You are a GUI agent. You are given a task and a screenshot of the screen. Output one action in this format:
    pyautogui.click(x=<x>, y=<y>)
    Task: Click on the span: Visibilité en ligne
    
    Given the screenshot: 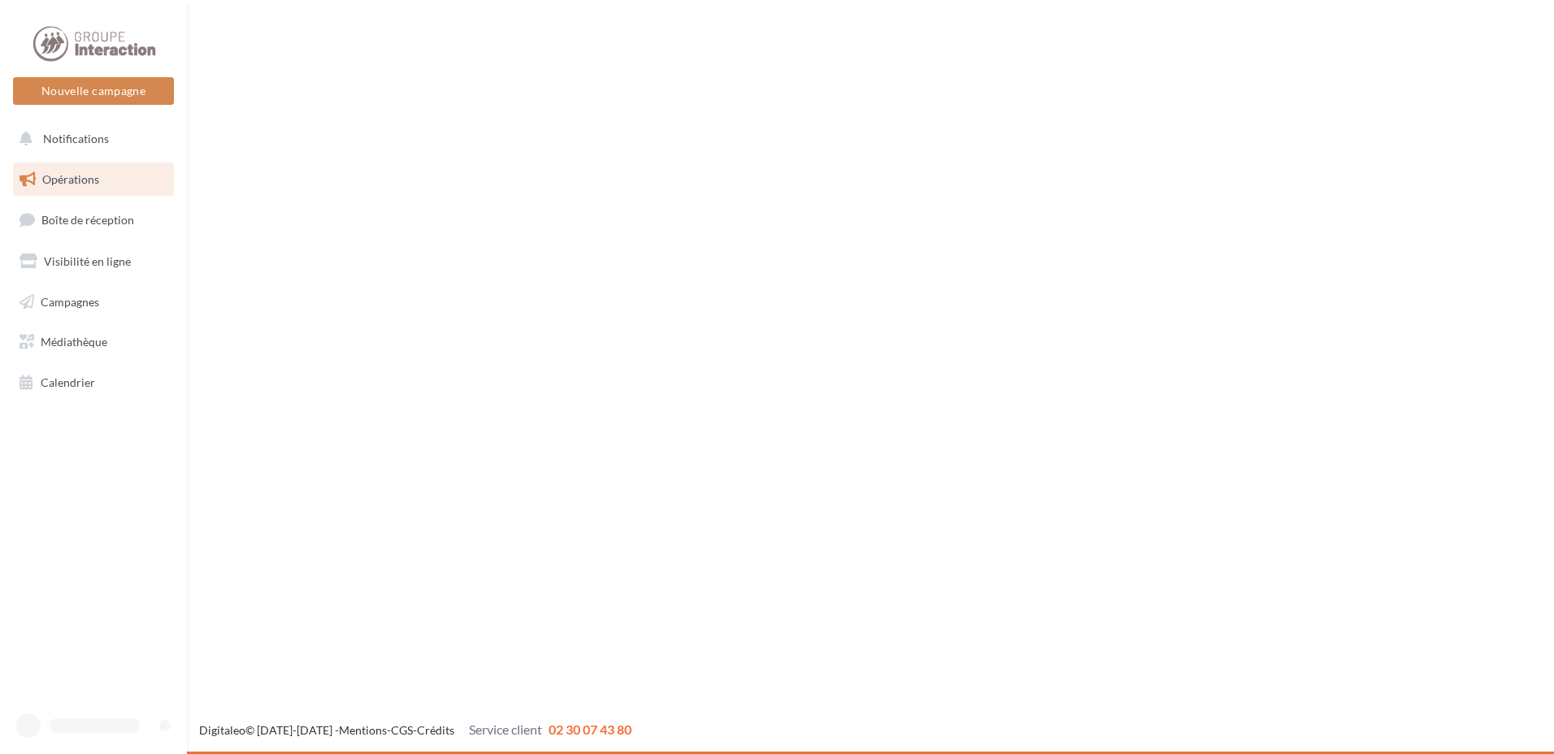 What is the action you would take?
    pyautogui.click(x=87, y=261)
    